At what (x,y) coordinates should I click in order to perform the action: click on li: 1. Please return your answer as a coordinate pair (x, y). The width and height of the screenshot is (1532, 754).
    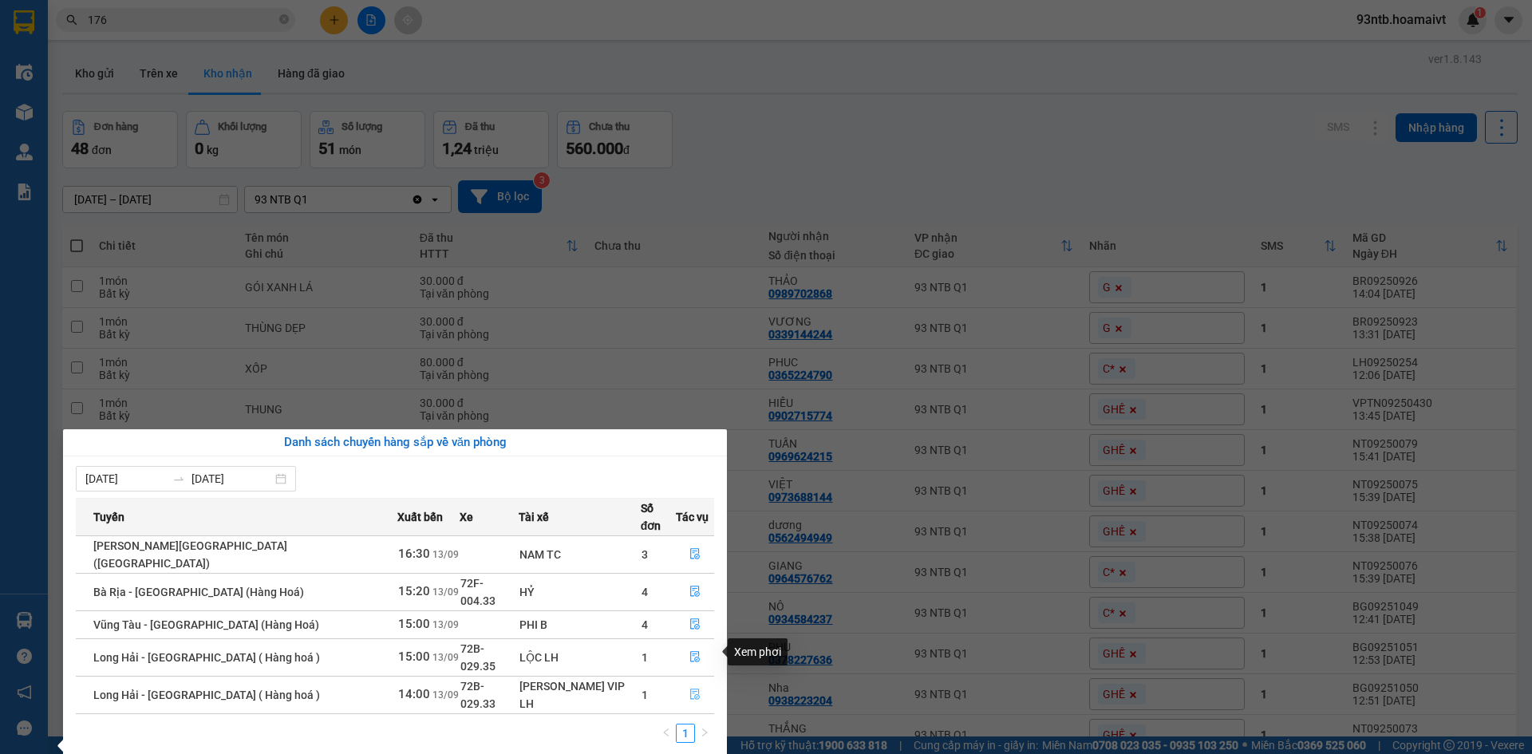
    Looking at the image, I should click on (685, 733).